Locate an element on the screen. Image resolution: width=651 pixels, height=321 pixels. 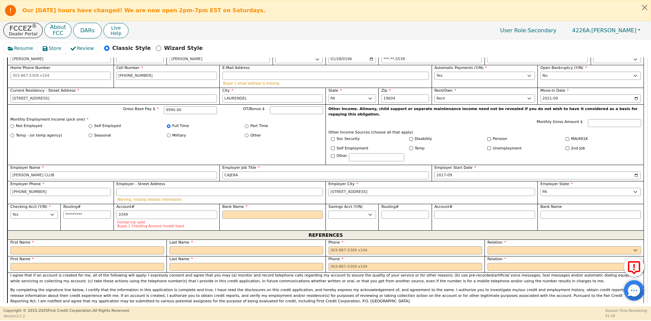
span: Checking Acct (Y/N) is located at coordinates (31, 206).